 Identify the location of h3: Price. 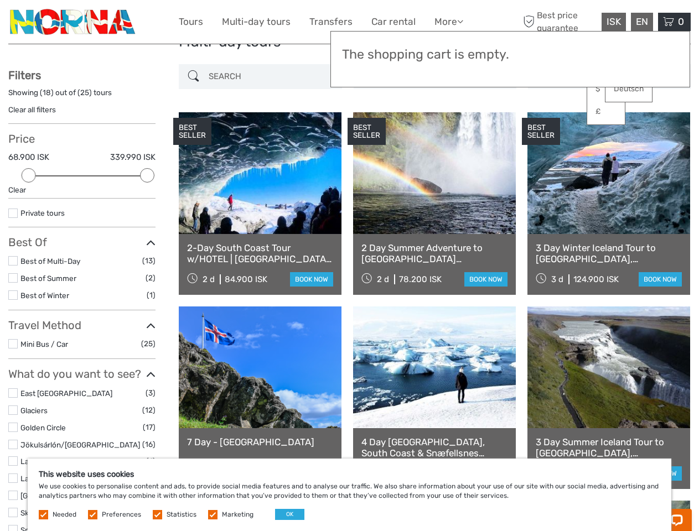
(82, 139).